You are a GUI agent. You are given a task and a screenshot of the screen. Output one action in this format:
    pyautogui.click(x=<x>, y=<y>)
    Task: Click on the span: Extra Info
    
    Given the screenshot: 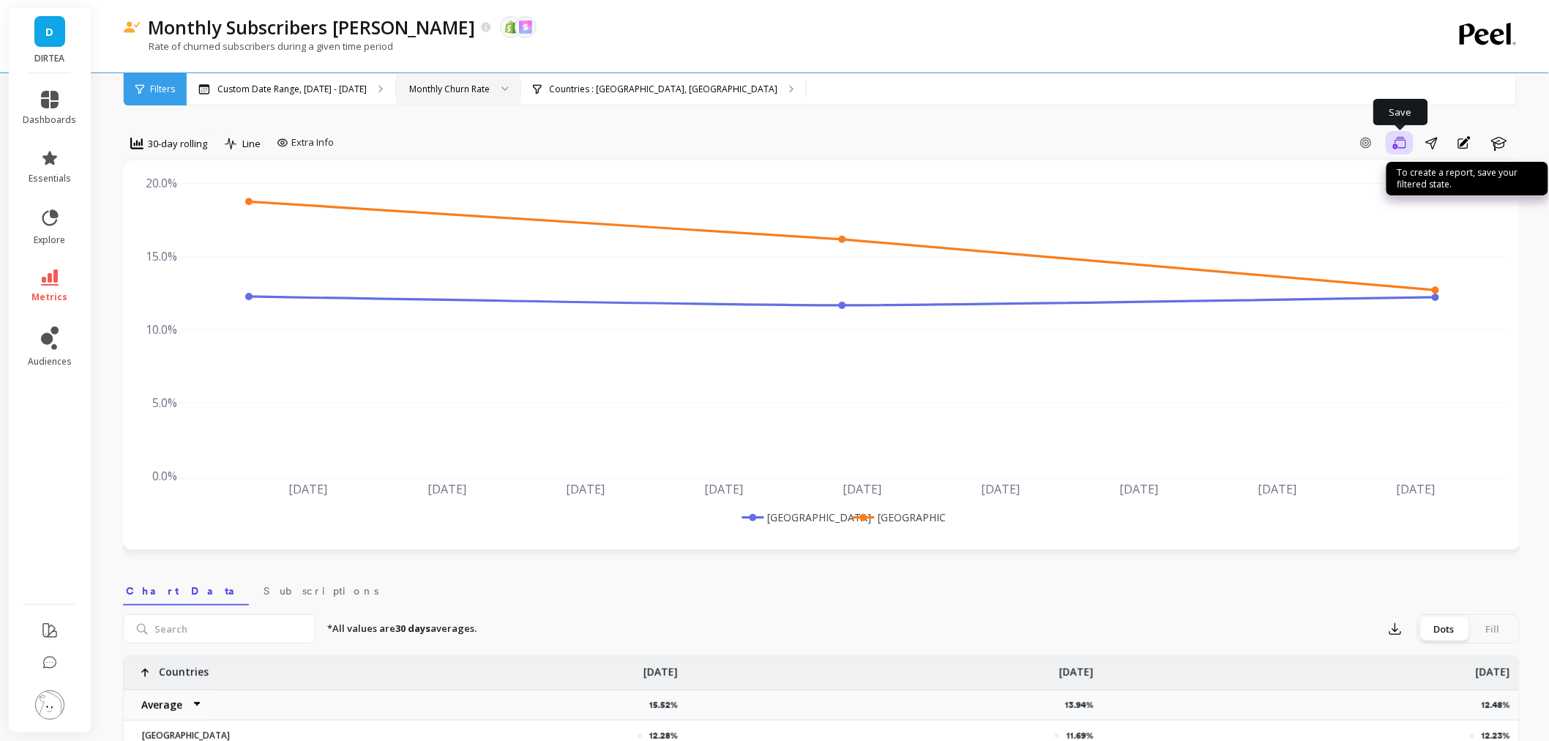 What is the action you would take?
    pyautogui.click(x=313, y=143)
    